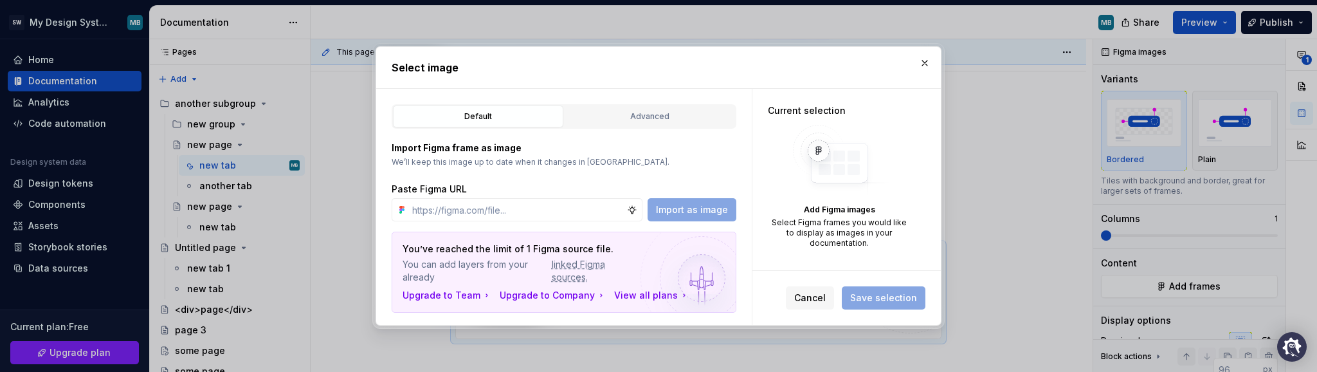  What do you see at coordinates (519, 249) in the screenshot?
I see `p: You’ve reached the limit of 1 Figma source file.` at bounding box center [519, 249].